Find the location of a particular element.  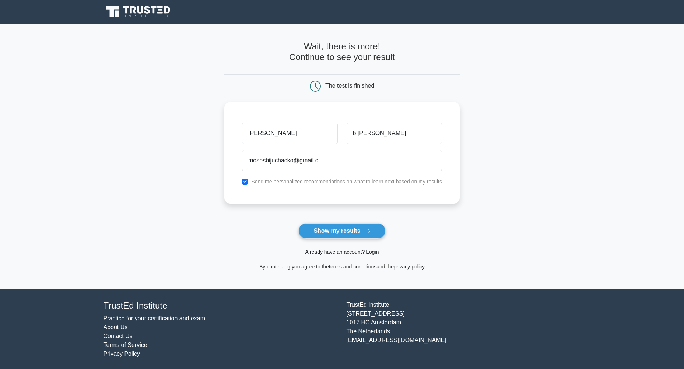

input: Email is located at coordinates (342, 161).